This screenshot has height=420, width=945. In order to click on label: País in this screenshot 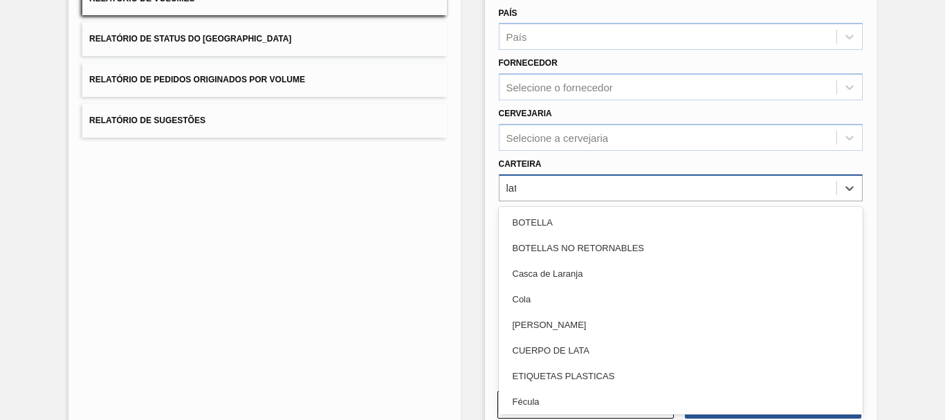, I will do `click(508, 13)`.